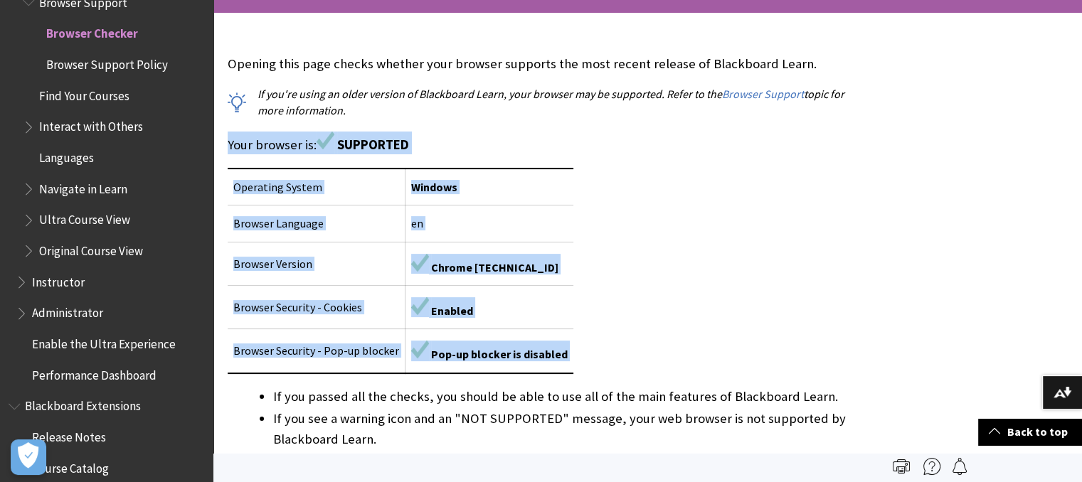 The width and height of the screenshot is (1082, 482). I want to click on td: Browser Security - Pop-up blocker, so click(316, 351).